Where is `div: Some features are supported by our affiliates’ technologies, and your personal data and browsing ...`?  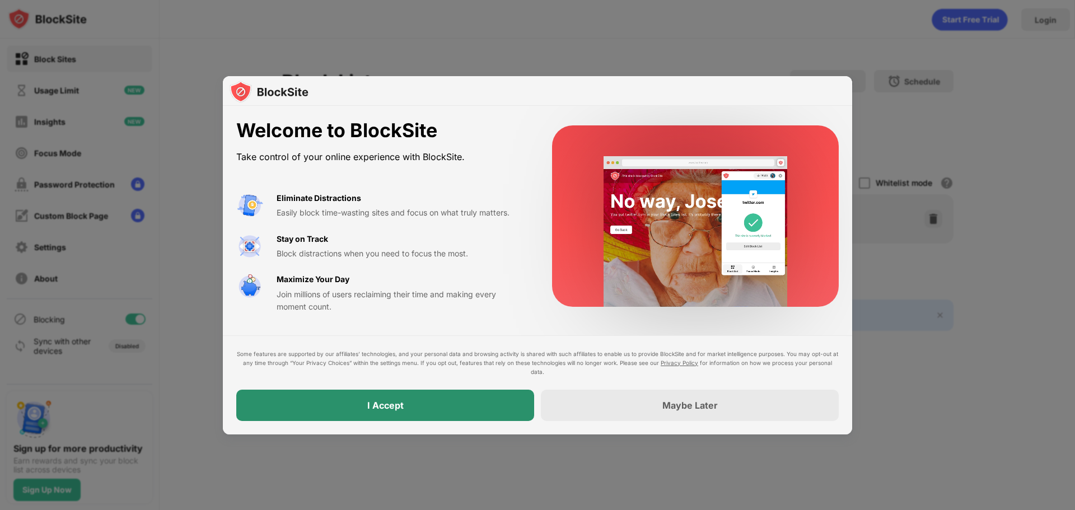
div: Some features are supported by our affiliates’ technologies, and your personal data and browsing ... is located at coordinates (538, 363).